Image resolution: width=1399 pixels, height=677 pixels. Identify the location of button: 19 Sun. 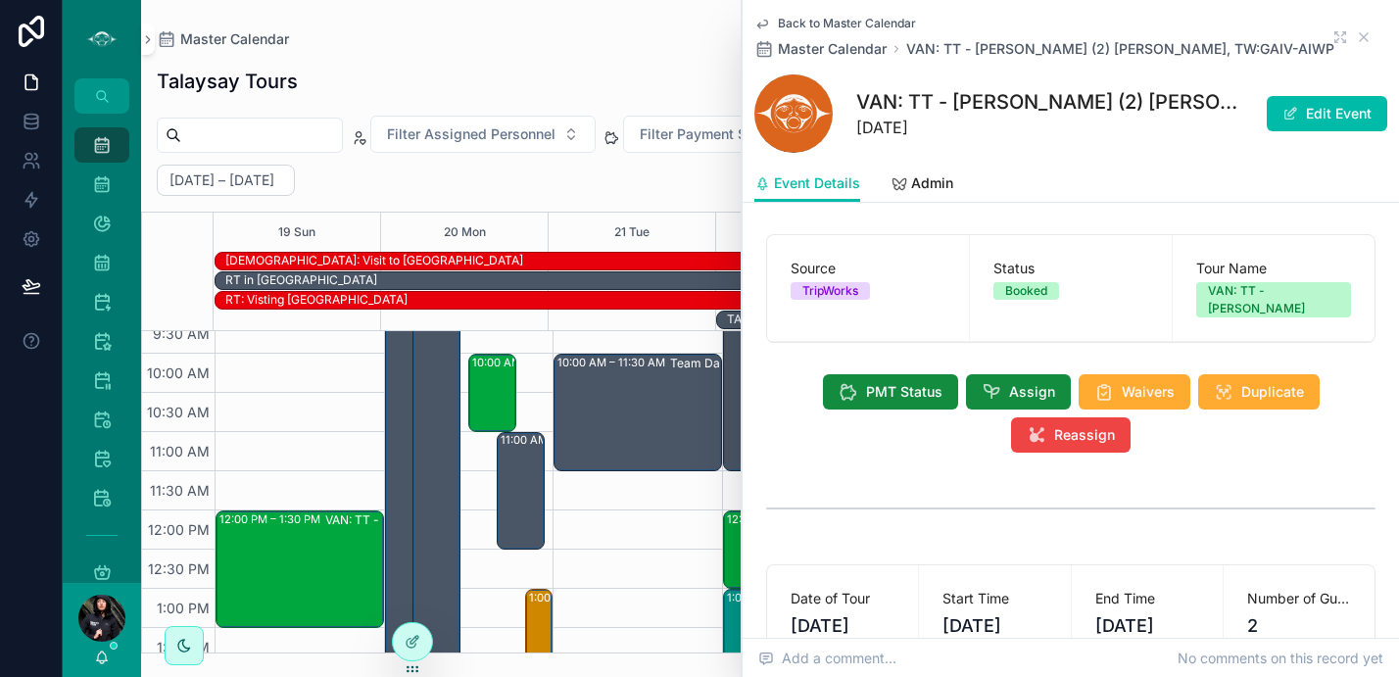
(297, 232).